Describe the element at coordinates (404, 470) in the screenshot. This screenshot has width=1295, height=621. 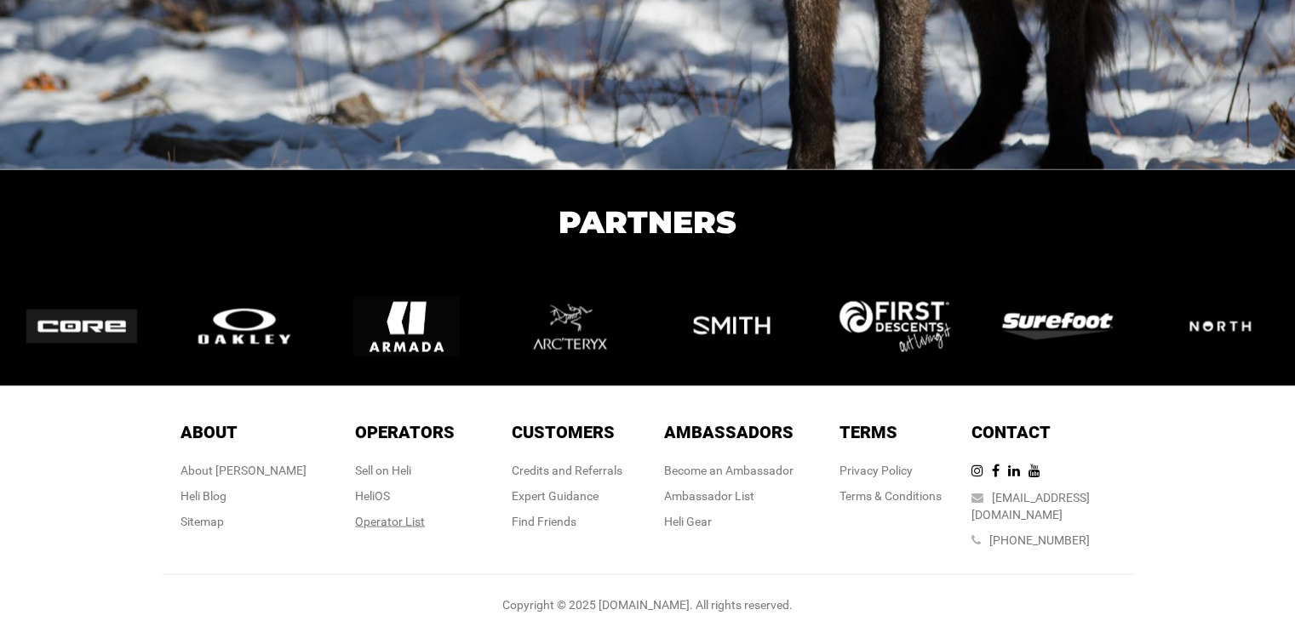
I see `div: Sell on Heli` at that location.